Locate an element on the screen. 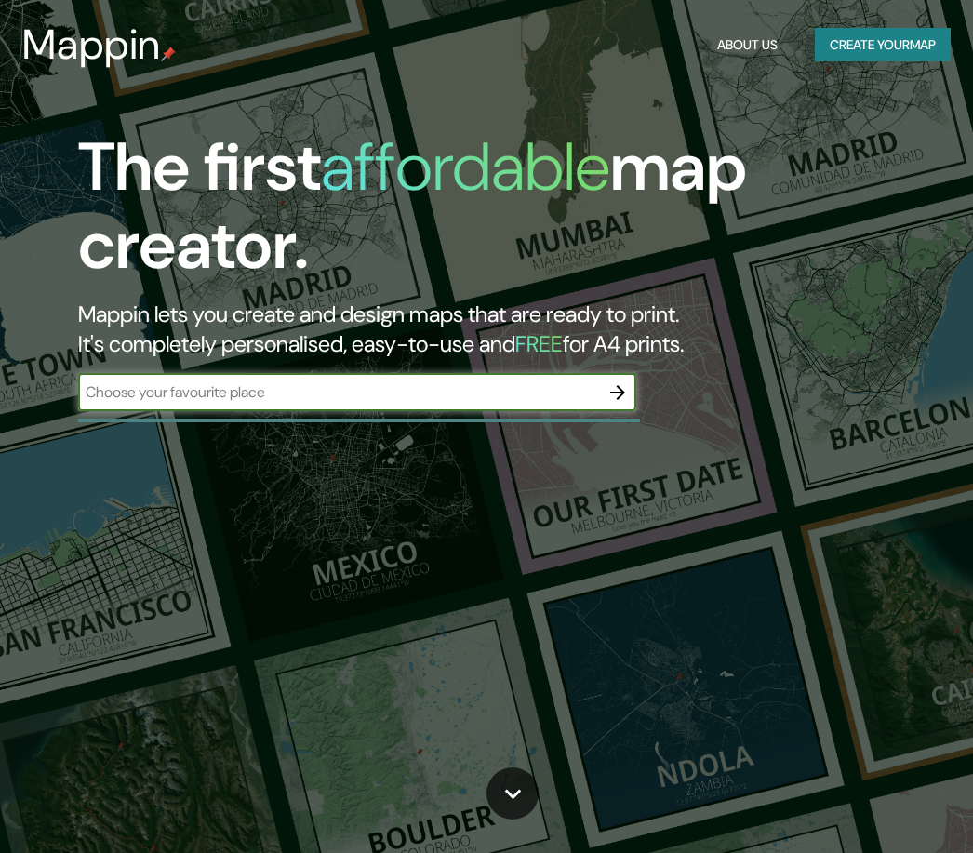 The width and height of the screenshot is (973, 853). button: Create yourmap is located at coordinates (882, 45).